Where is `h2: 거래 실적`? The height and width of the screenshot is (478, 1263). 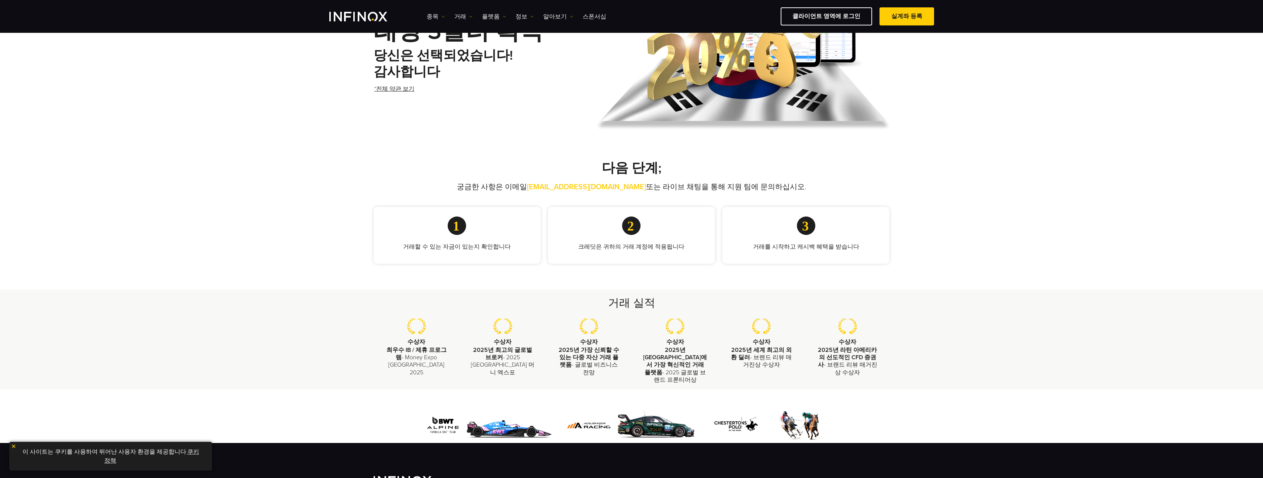
h2: 거래 실적 is located at coordinates (632, 303).